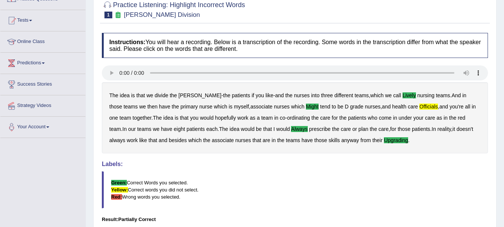 The width and height of the screenshot is (504, 227). I want to click on b: you're, so click(457, 106).